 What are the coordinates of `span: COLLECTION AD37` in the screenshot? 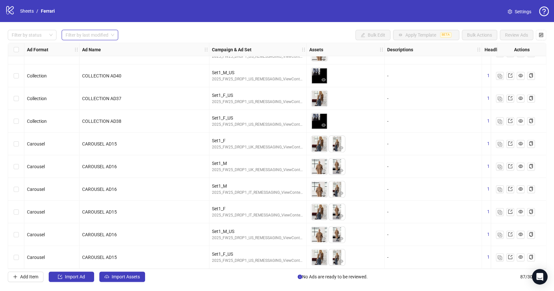 It's located at (102, 99).